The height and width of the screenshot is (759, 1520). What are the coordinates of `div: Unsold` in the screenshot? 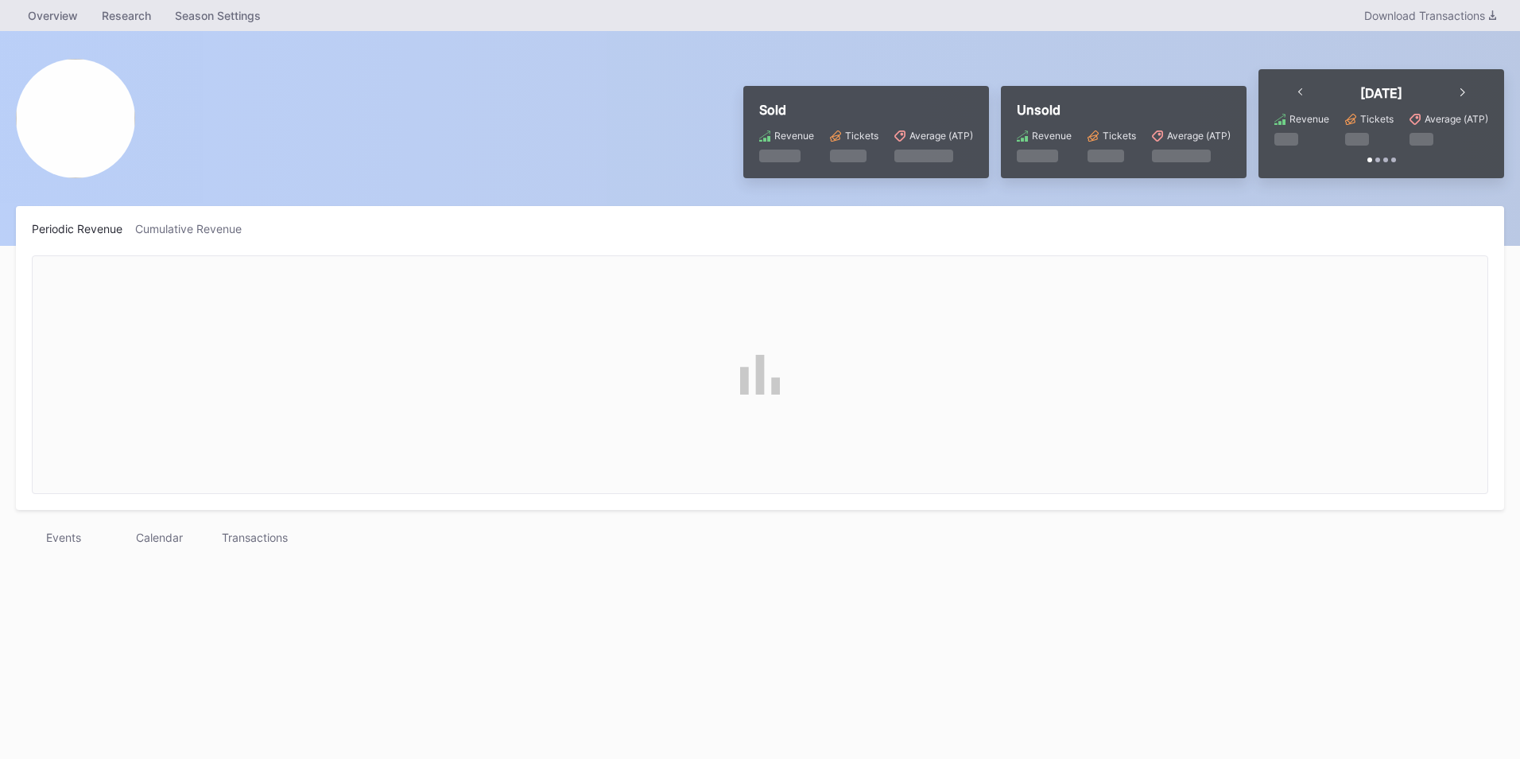 It's located at (1124, 110).